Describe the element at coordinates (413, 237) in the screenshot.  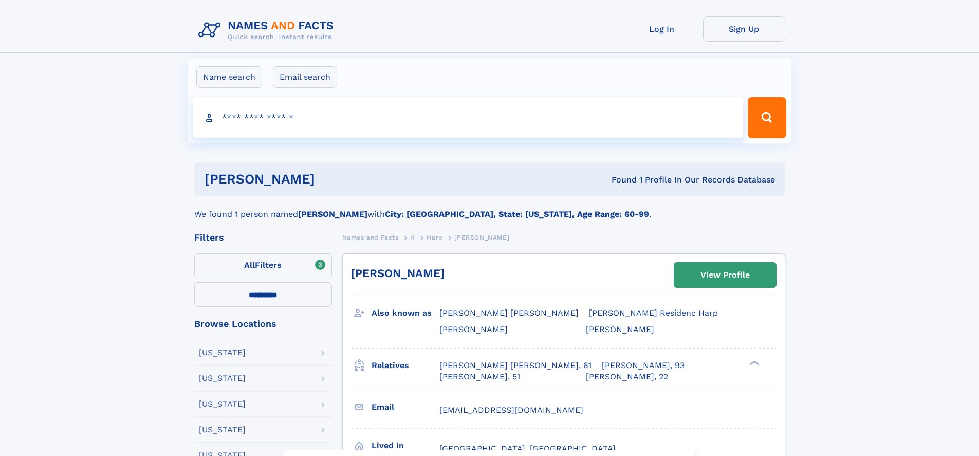
I see `a: H` at that location.